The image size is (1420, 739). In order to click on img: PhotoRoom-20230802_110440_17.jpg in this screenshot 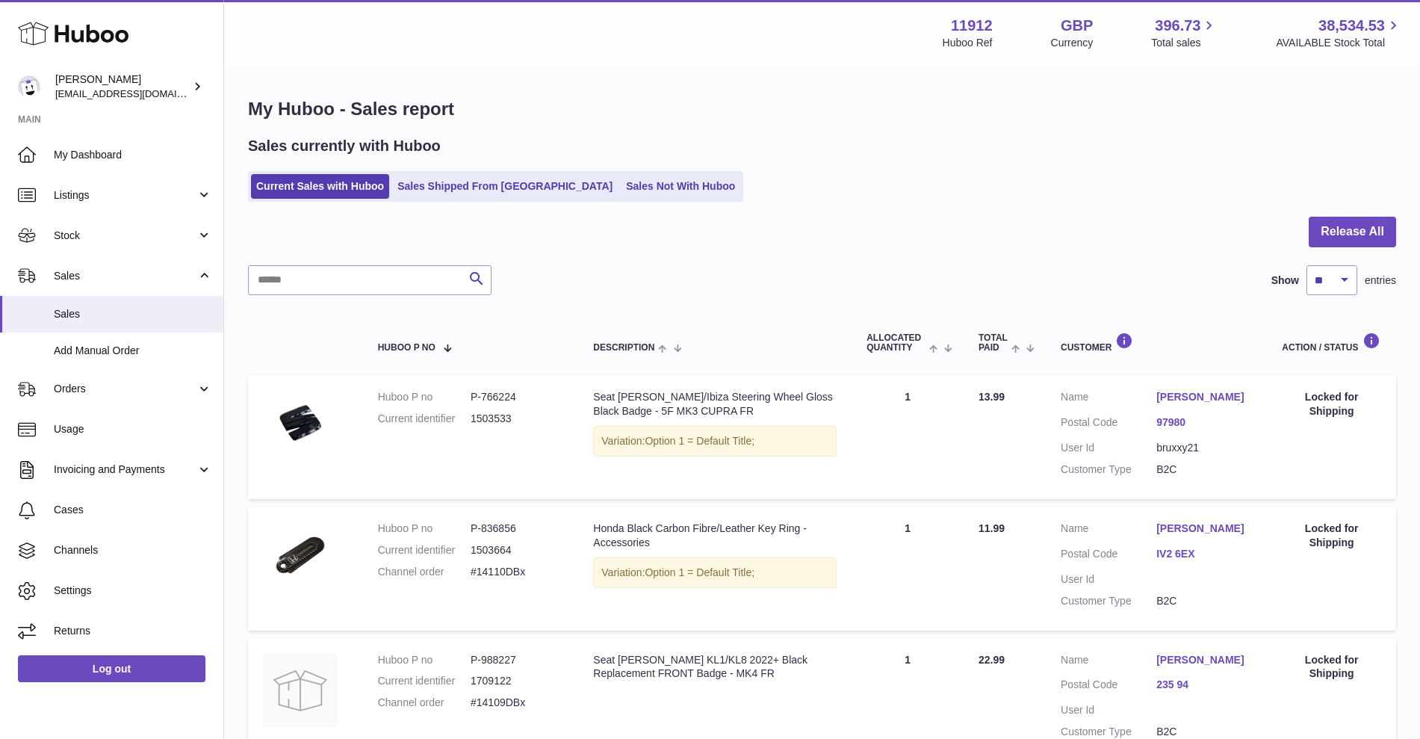, I will do `click(300, 555)`.